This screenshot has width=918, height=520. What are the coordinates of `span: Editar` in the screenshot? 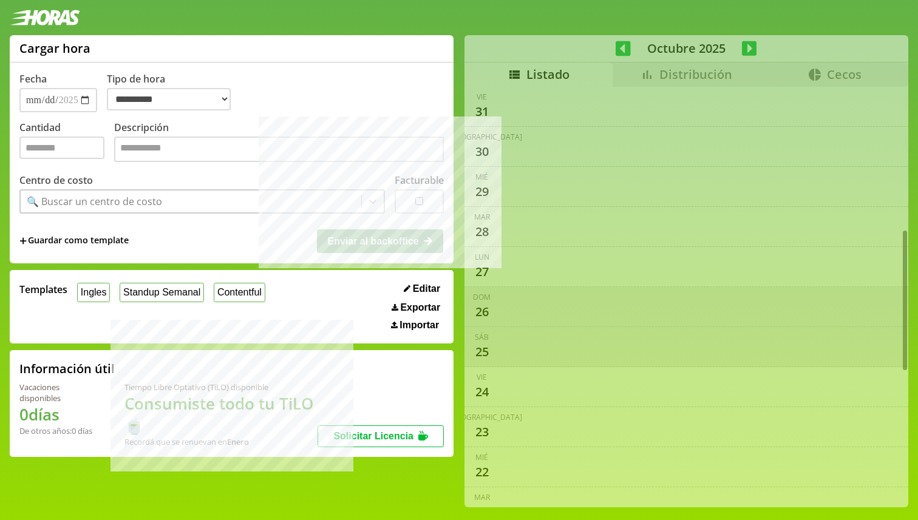 It's located at (426, 289).